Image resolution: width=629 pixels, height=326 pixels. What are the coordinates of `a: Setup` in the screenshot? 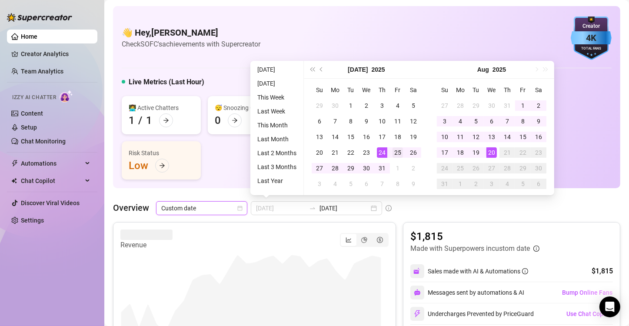 It's located at (29, 127).